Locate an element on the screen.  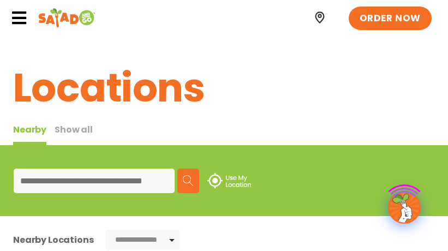
a: ORDER NOW is located at coordinates (390, 19).